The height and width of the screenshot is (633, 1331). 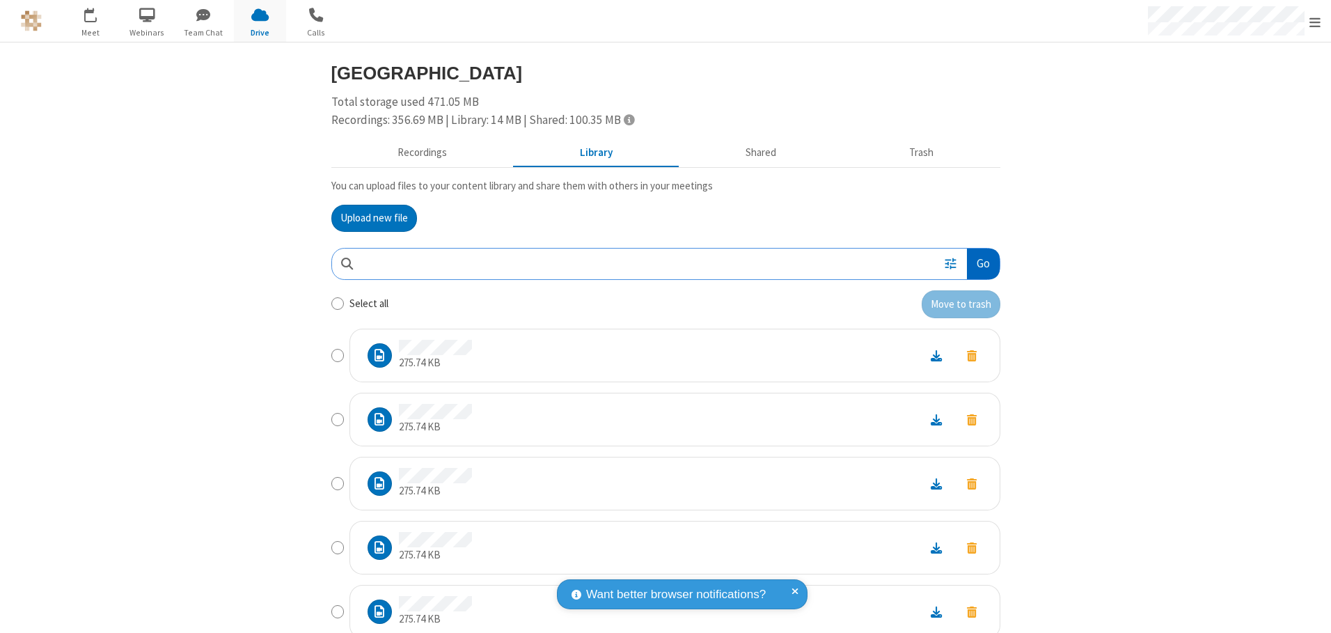 What do you see at coordinates (91, 33) in the screenshot?
I see `span: Meet` at bounding box center [91, 33].